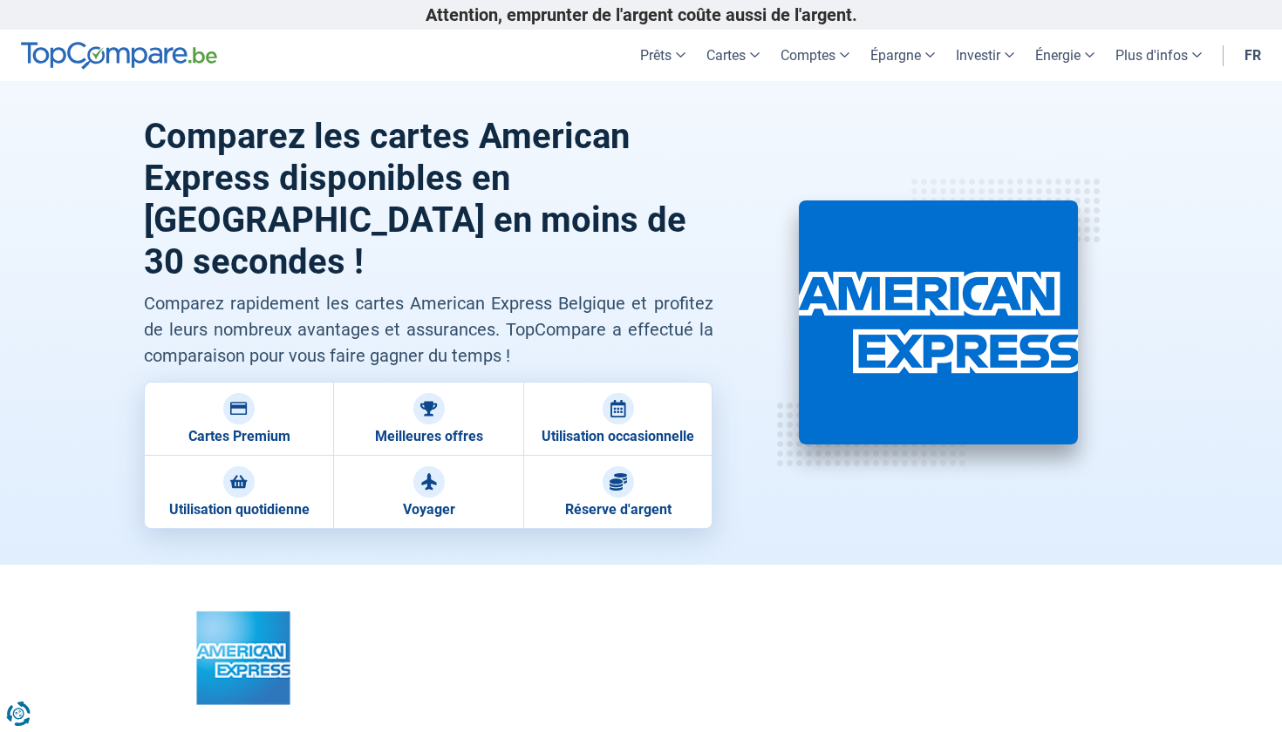 The height and width of the screenshot is (732, 1282). What do you see at coordinates (429, 482) in the screenshot?
I see `img: Voyager` at bounding box center [429, 482].